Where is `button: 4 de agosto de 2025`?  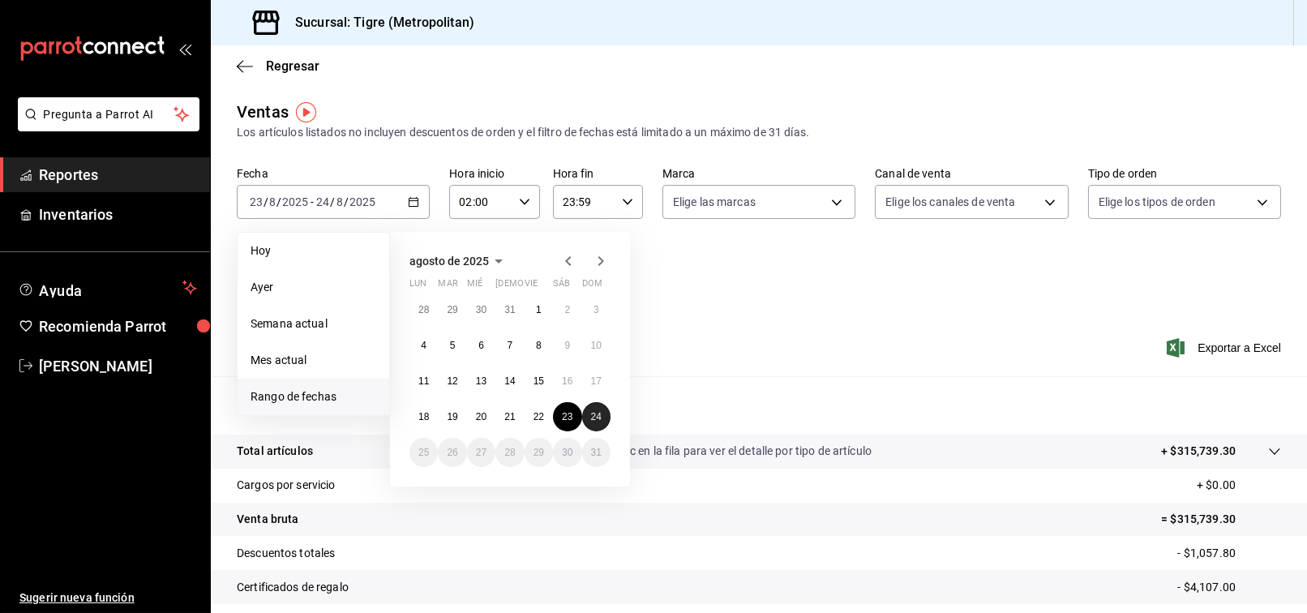
button: 4 de agosto de 2025 is located at coordinates (423, 345).